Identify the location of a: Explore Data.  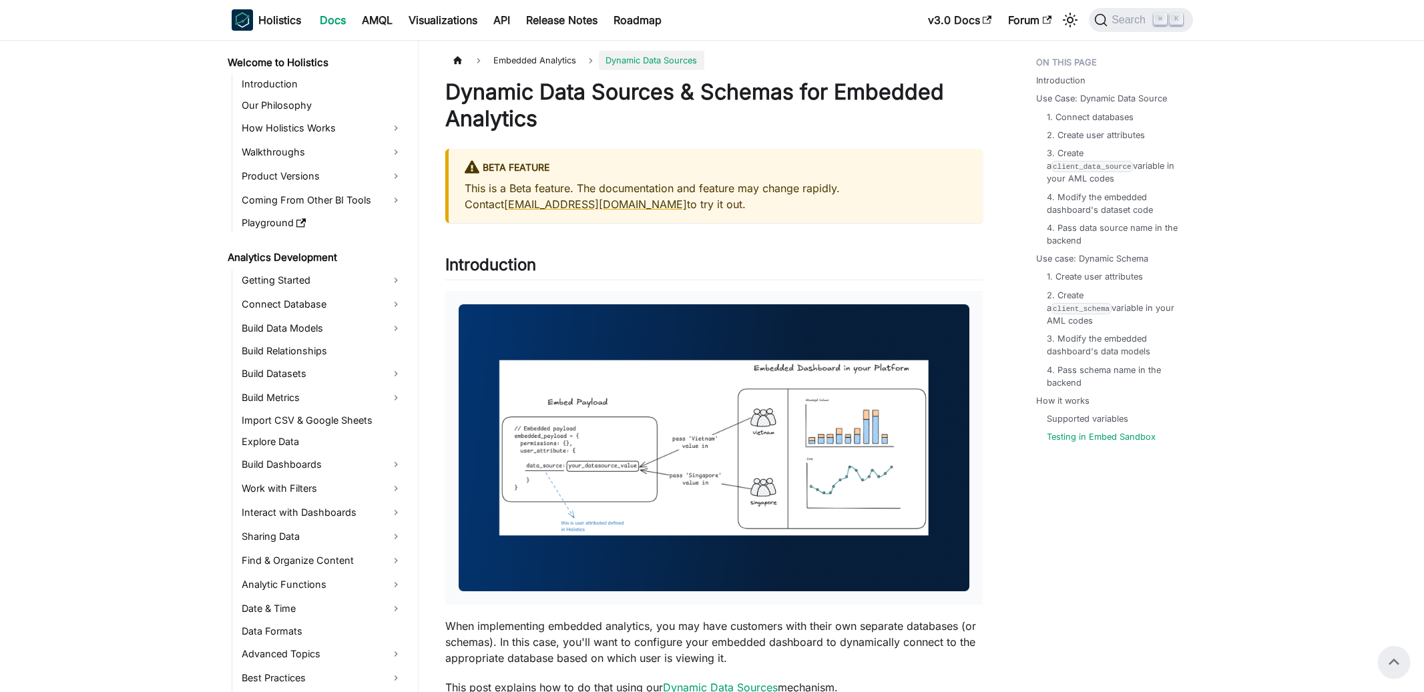
(322, 442).